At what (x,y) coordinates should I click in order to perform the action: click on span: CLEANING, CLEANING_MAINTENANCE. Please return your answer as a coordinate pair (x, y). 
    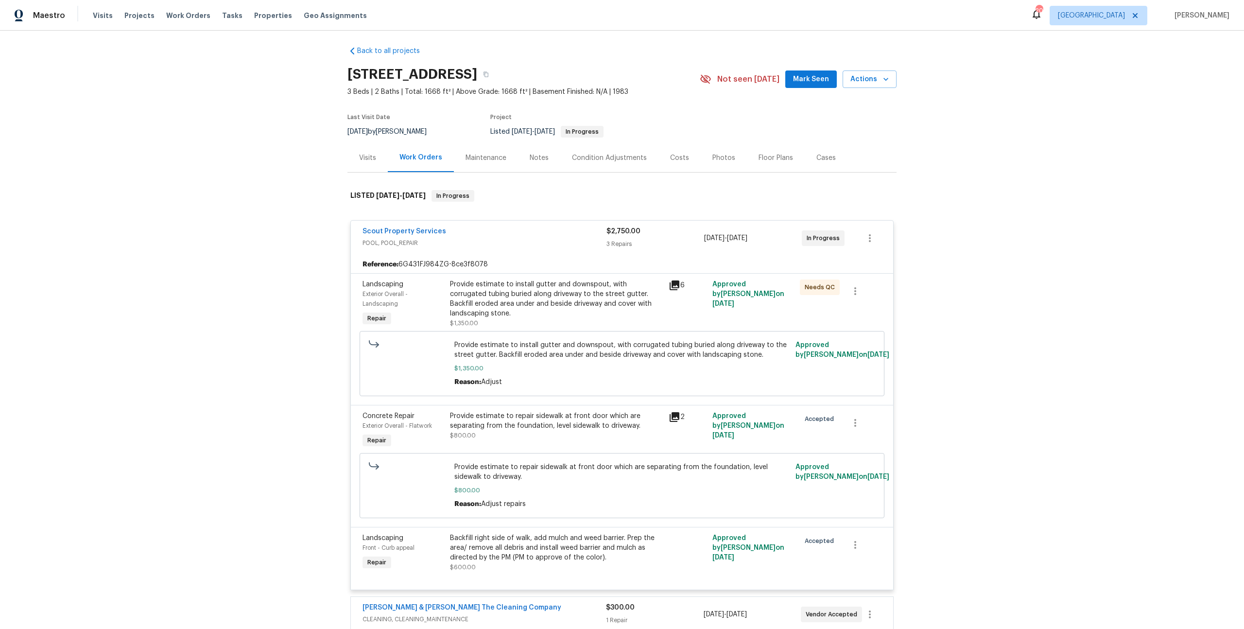
    Looking at the image, I should click on (484, 619).